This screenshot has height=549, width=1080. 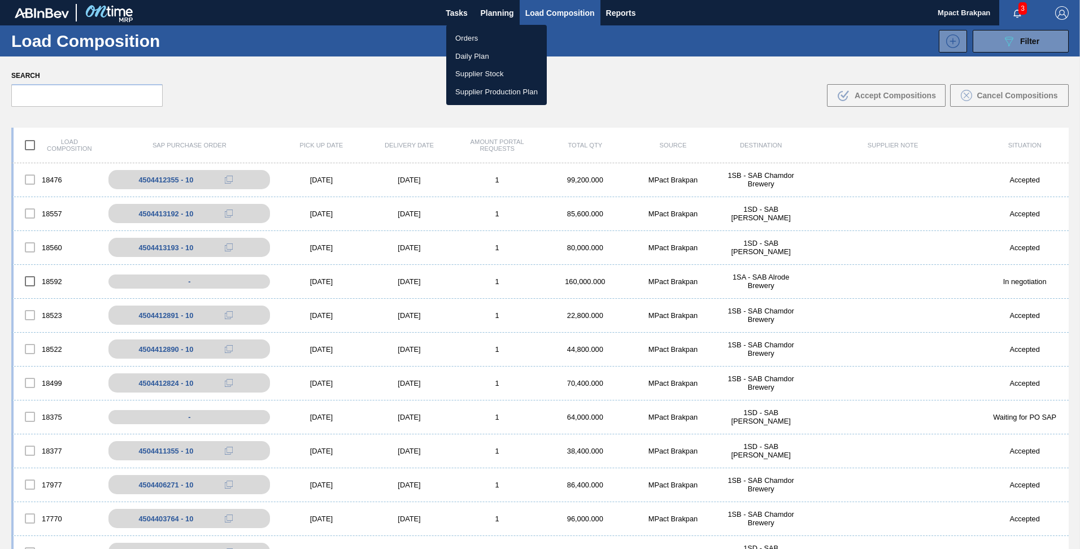 What do you see at coordinates (496, 74) in the screenshot?
I see `a: Supplier Stock` at bounding box center [496, 74].